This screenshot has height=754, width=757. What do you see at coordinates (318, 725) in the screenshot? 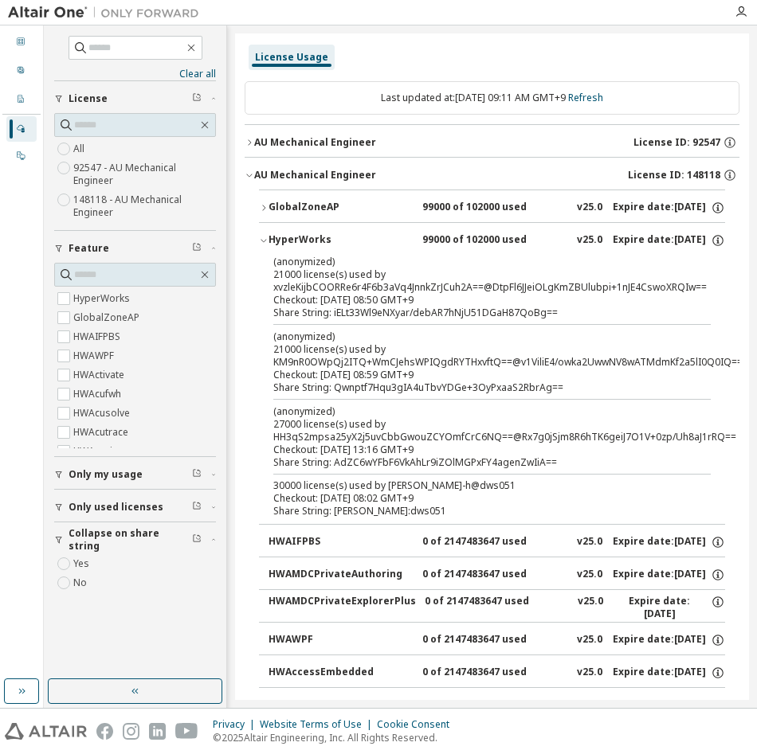
I see `div: Website Terms of Use` at bounding box center [318, 725].